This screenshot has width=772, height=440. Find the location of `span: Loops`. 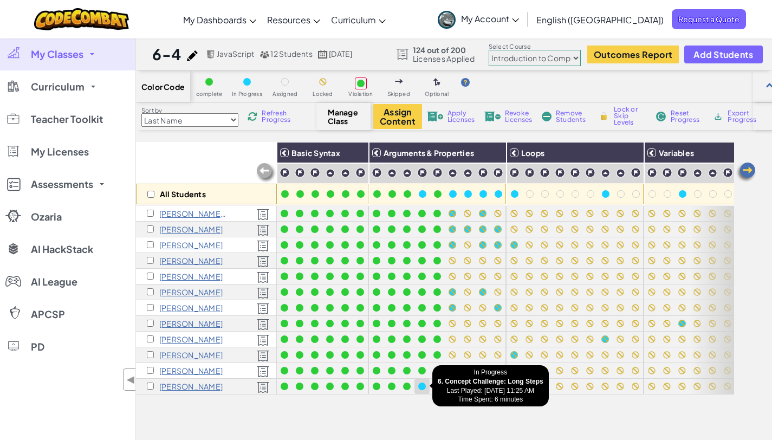

span: Loops is located at coordinates (532, 153).